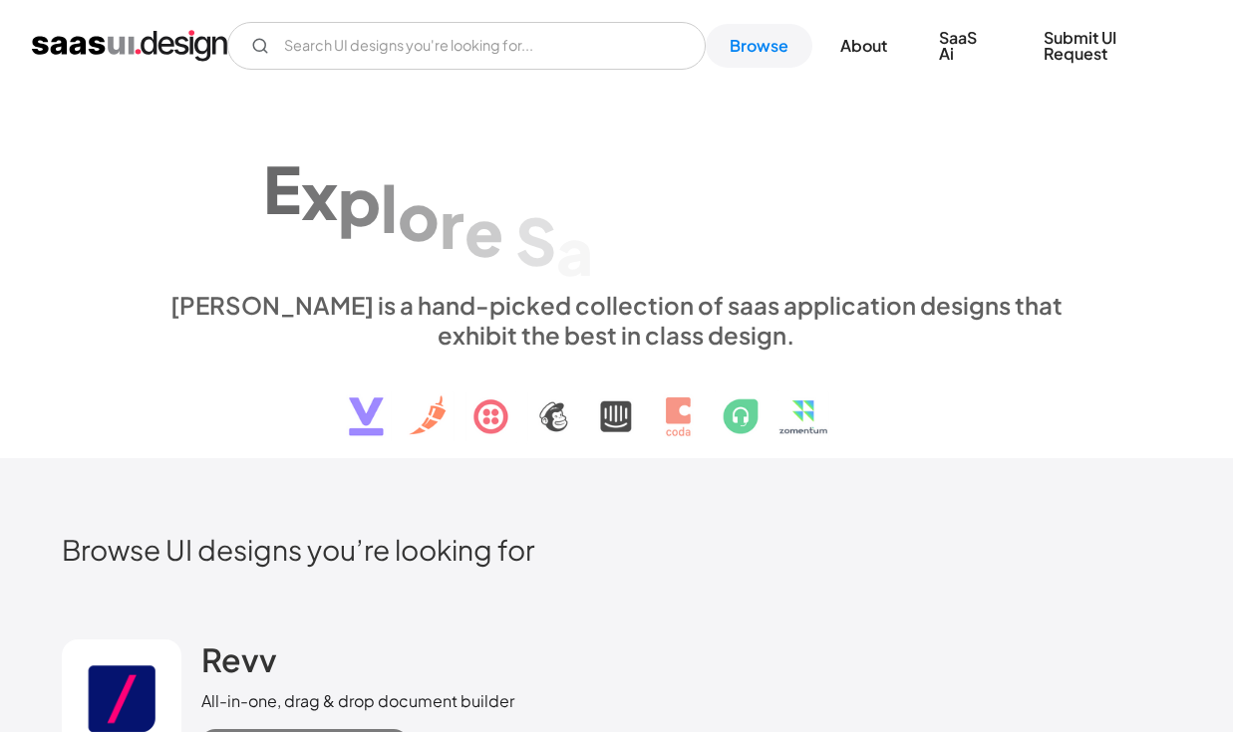  I want to click on div: p, so click(359, 200).